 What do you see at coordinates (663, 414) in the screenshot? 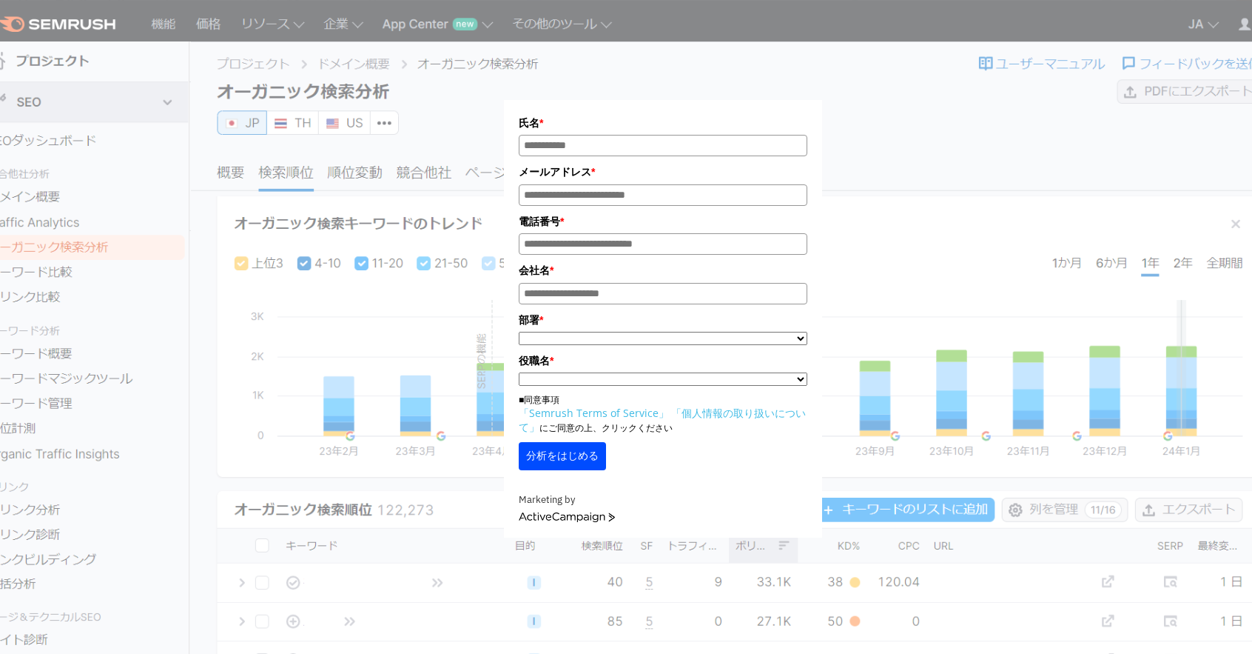
I see `p: ■同意事項 にご同意の上、クリックください` at bounding box center [663, 414].